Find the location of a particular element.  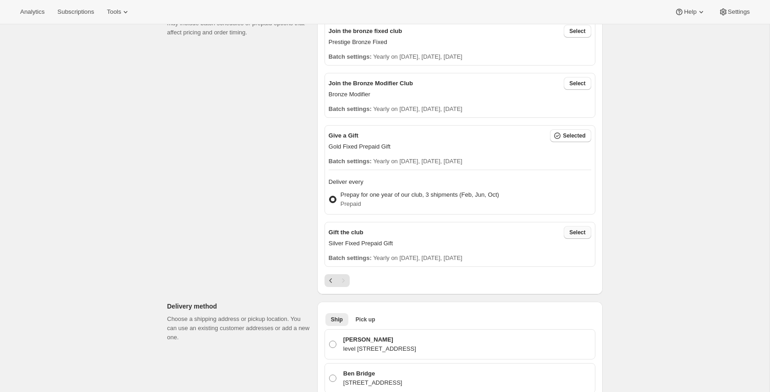

span: Analytics is located at coordinates (32, 12).